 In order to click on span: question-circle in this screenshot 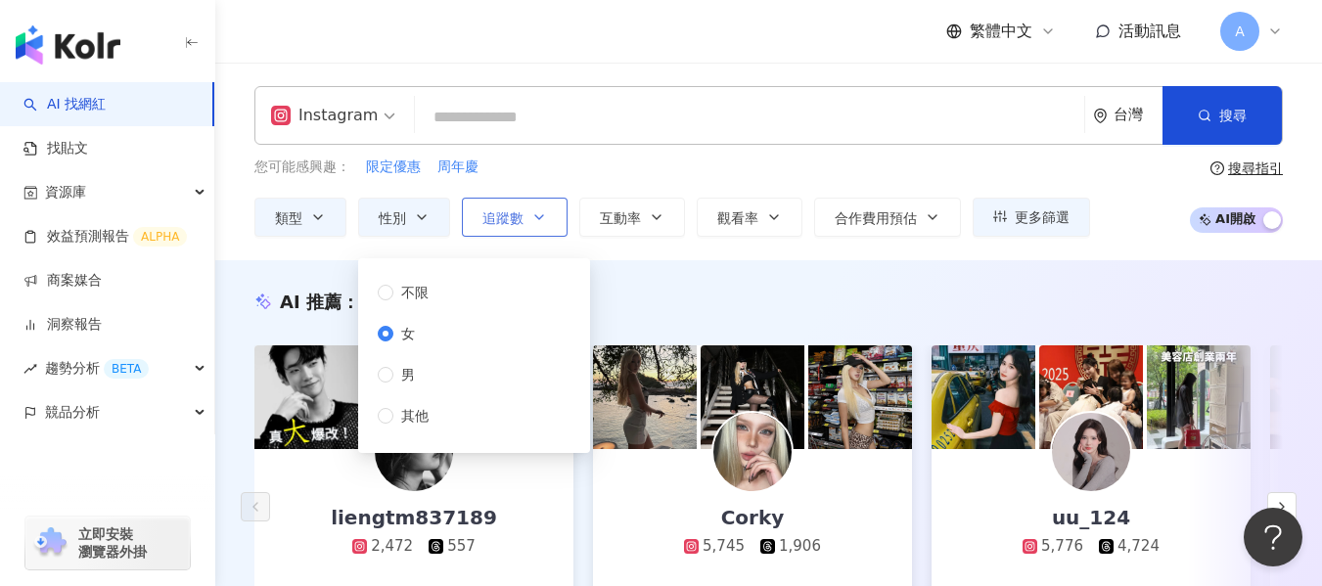, I will do `click(1217, 168)`.